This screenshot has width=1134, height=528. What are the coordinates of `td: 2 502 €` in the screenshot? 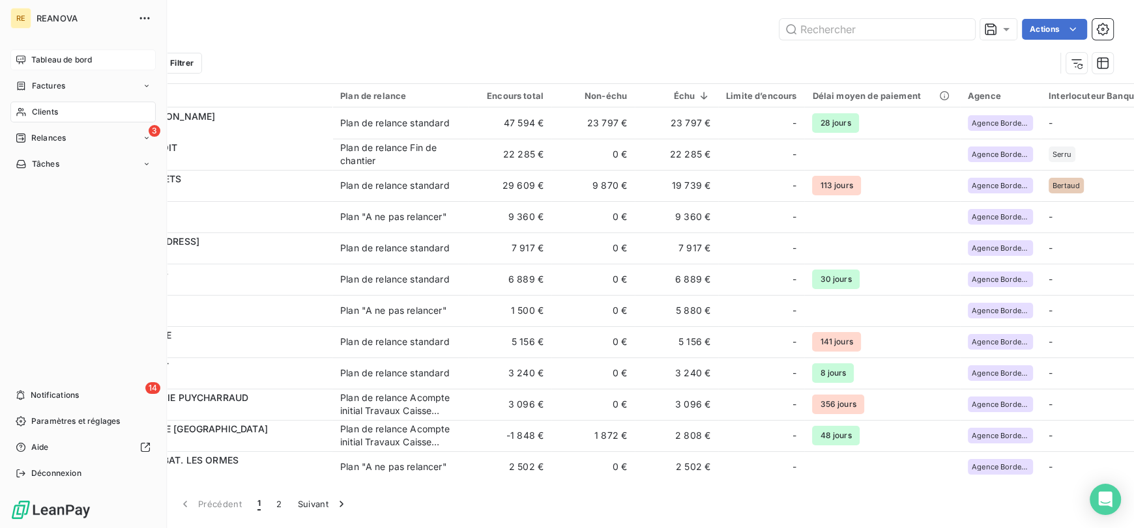 It's located at (676, 467).